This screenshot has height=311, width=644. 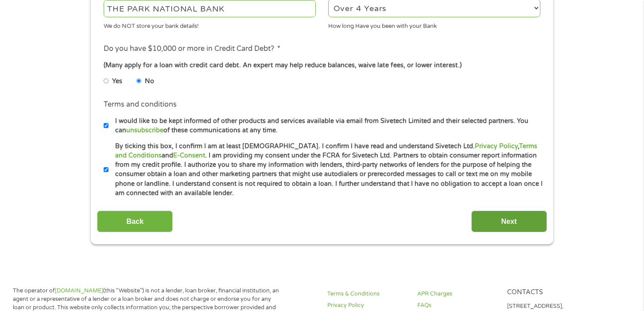 I want to click on input: Next, so click(x=509, y=221).